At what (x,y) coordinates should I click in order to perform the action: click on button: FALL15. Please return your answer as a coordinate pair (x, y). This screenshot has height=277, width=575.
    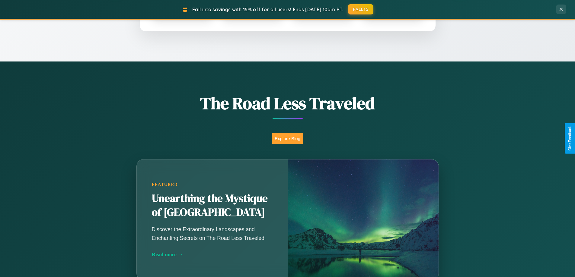
    Looking at the image, I should click on (361, 9).